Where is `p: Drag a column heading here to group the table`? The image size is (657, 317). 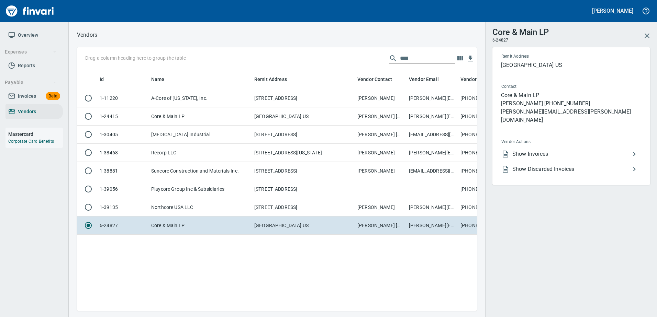 p: Drag a column heading here to group the table is located at coordinates (135, 58).